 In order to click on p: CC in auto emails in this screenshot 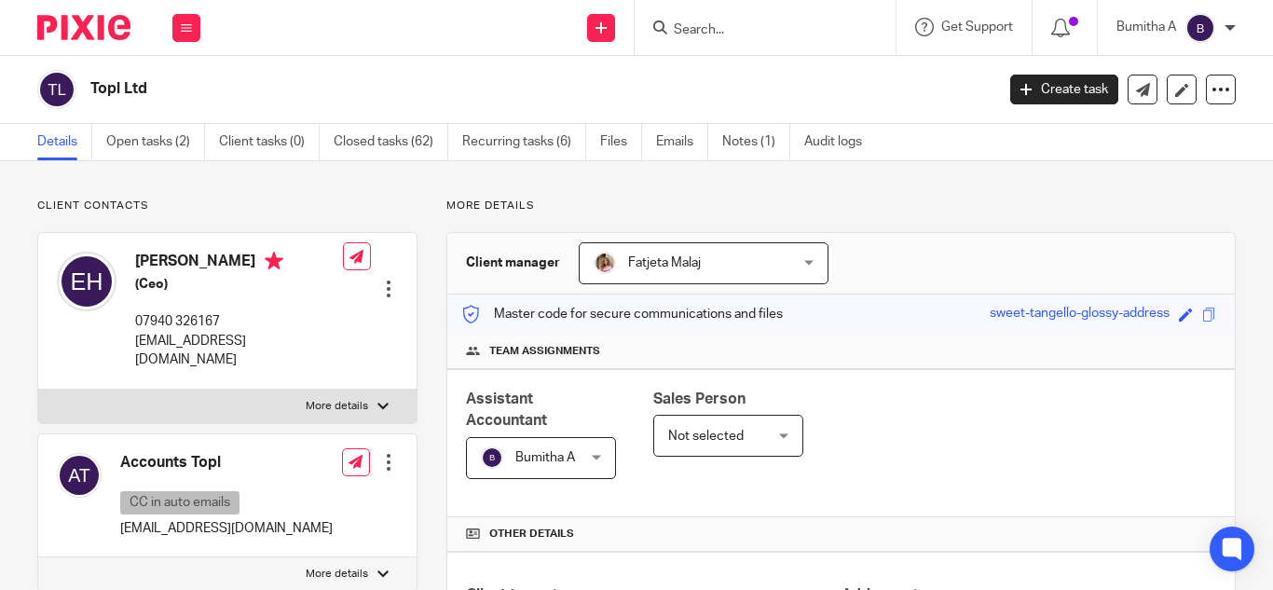, I will do `click(180, 502)`.